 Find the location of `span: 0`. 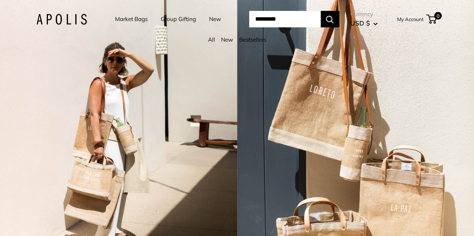

span: 0 is located at coordinates (438, 16).